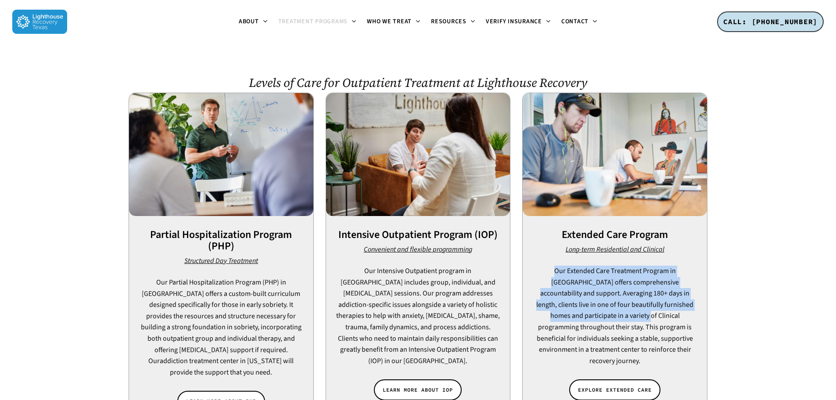 The height and width of the screenshot is (400, 836). I want to click on a: Contact, so click(579, 22).